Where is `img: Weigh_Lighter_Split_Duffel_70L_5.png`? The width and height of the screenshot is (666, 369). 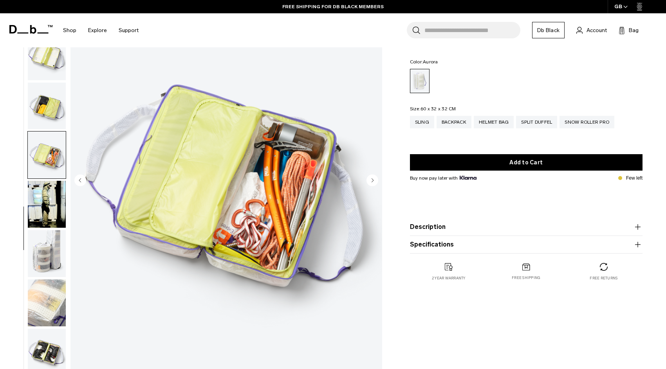 img: Weigh_Lighter_Split_Duffel_70L_5.png is located at coordinates (47, 57).